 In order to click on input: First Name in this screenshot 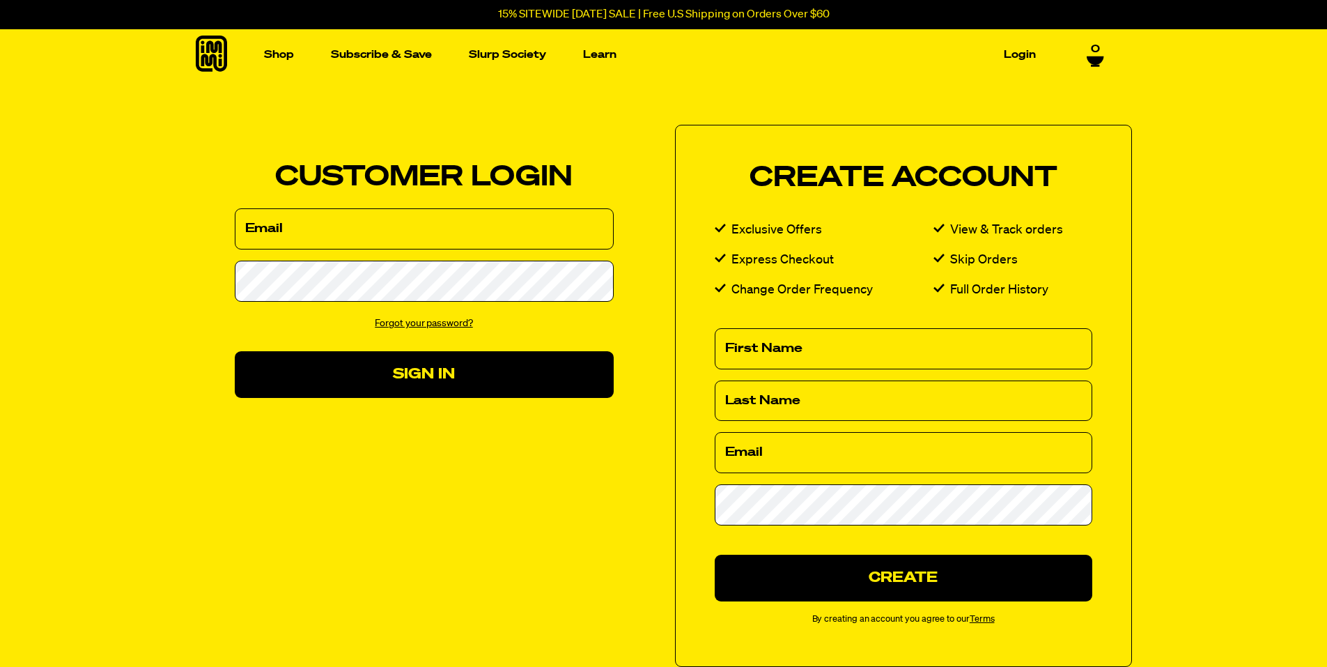, I will do `click(904, 348)`.